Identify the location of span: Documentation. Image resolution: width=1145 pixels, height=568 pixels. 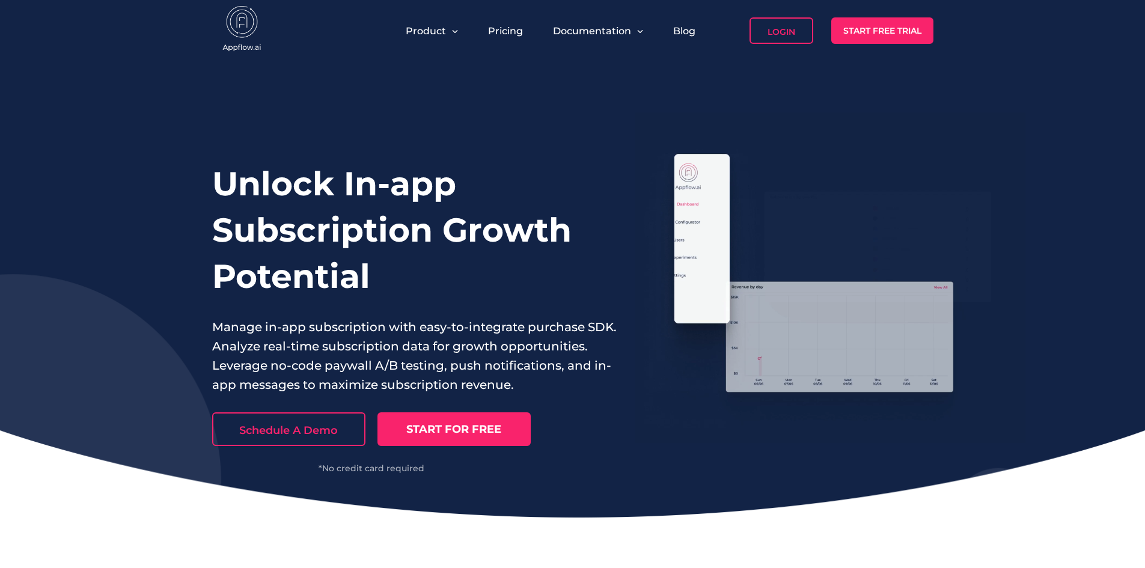
(592, 31).